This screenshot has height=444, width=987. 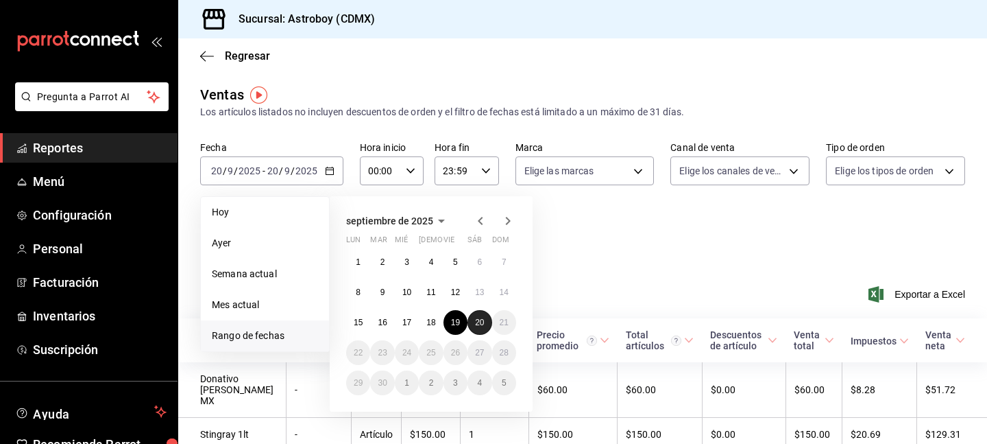 I want to click on td: $0.00, so click(x=744, y=389).